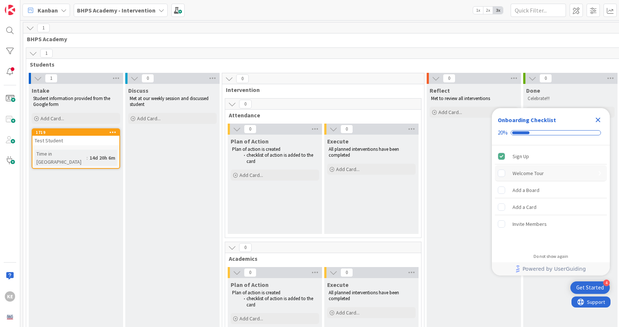 This screenshot has height=327, width=619. What do you see at coordinates (526, 190) in the screenshot?
I see `div: Add a Board` at bounding box center [526, 190].